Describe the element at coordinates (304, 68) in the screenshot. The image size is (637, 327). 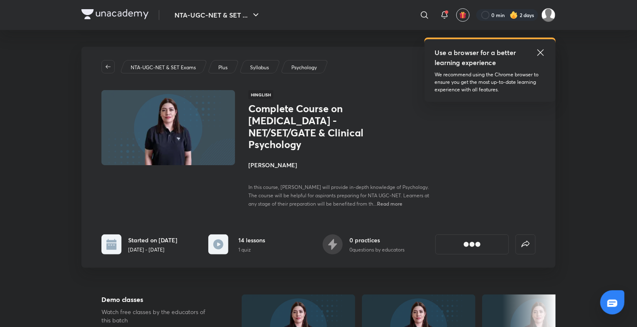
I see `a: Psychology` at that location.